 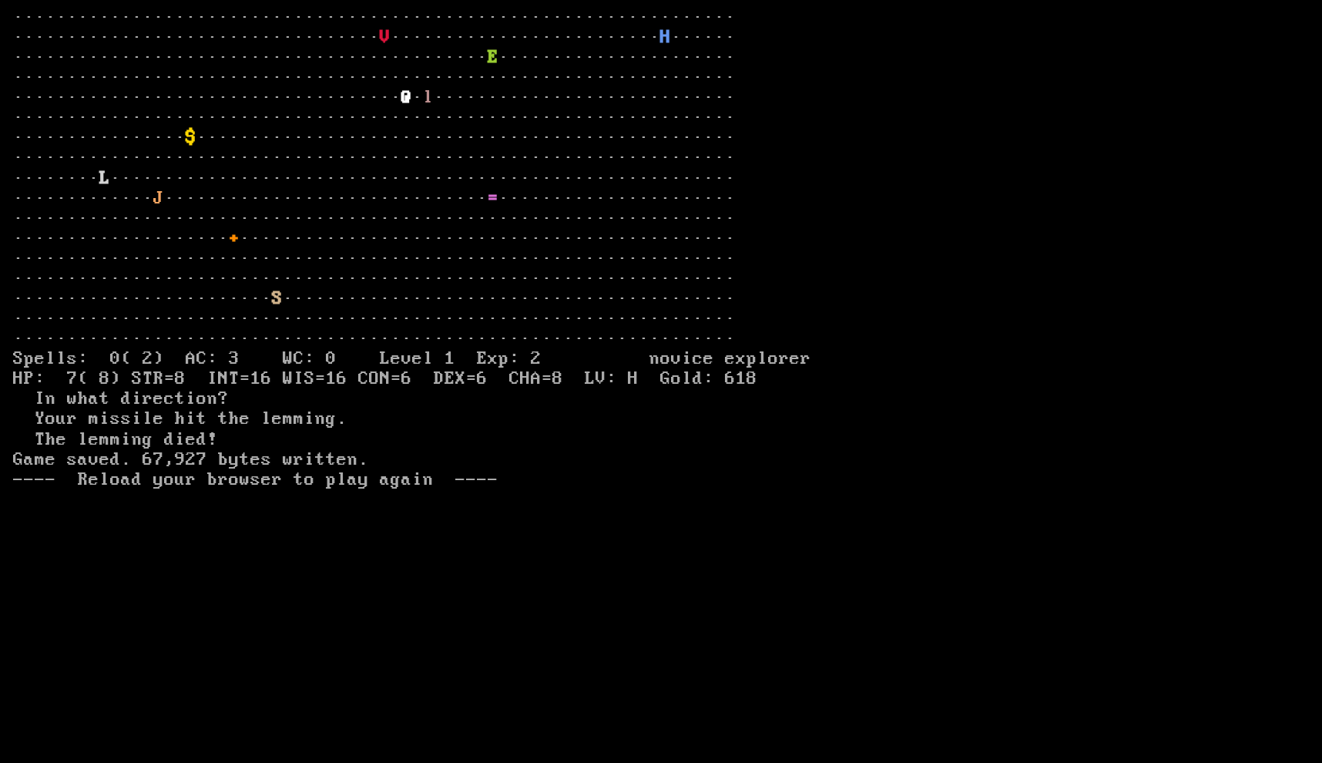 I want to click on font: V, so click(x=385, y=37).